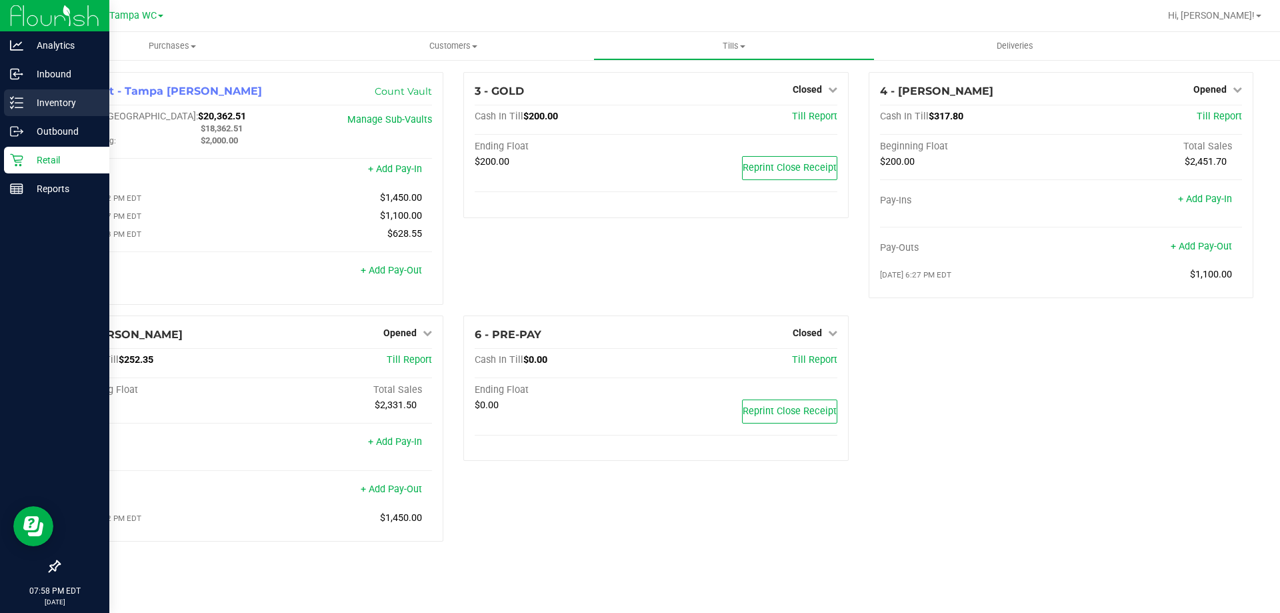 This screenshot has height=613, width=1280. Describe the element at coordinates (63, 131) in the screenshot. I see `p: Outbound` at that location.